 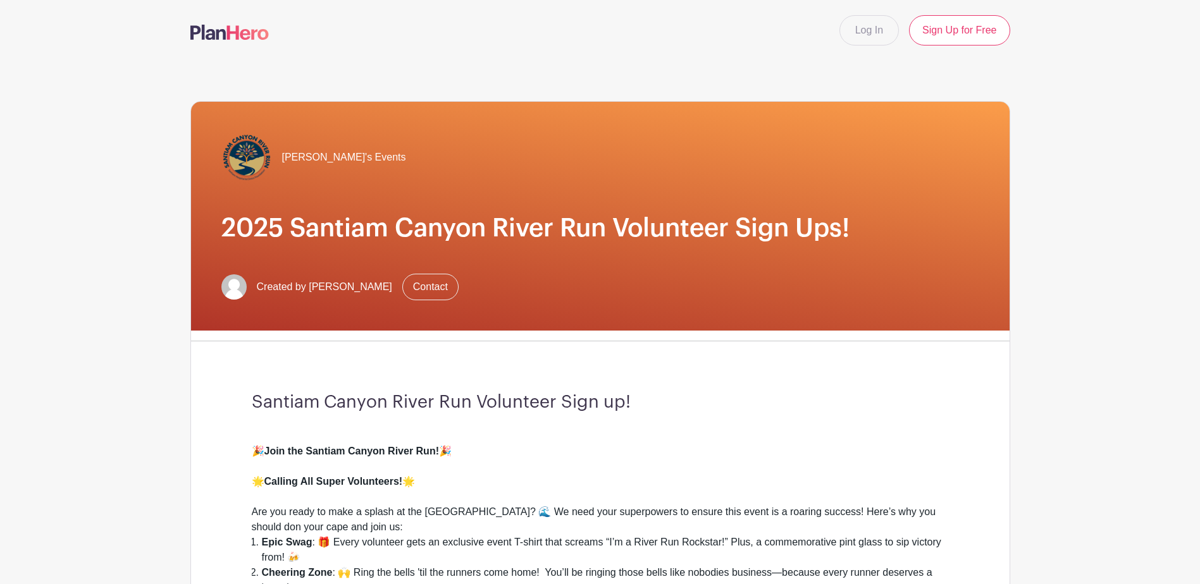 What do you see at coordinates (600, 403) in the screenshot?
I see `h3: Santiam Canyon River Run Volunteer Sign up!` at bounding box center [600, 403].